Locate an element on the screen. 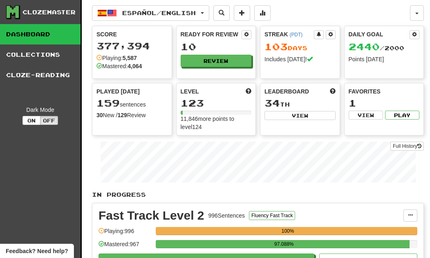 This screenshot has width=430, height=258. div: Score is located at coordinates (132, 34).